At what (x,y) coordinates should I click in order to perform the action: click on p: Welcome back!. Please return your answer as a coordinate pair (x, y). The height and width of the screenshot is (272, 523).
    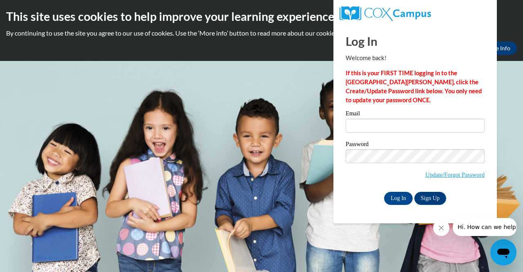
    Looking at the image, I should click on (415, 58).